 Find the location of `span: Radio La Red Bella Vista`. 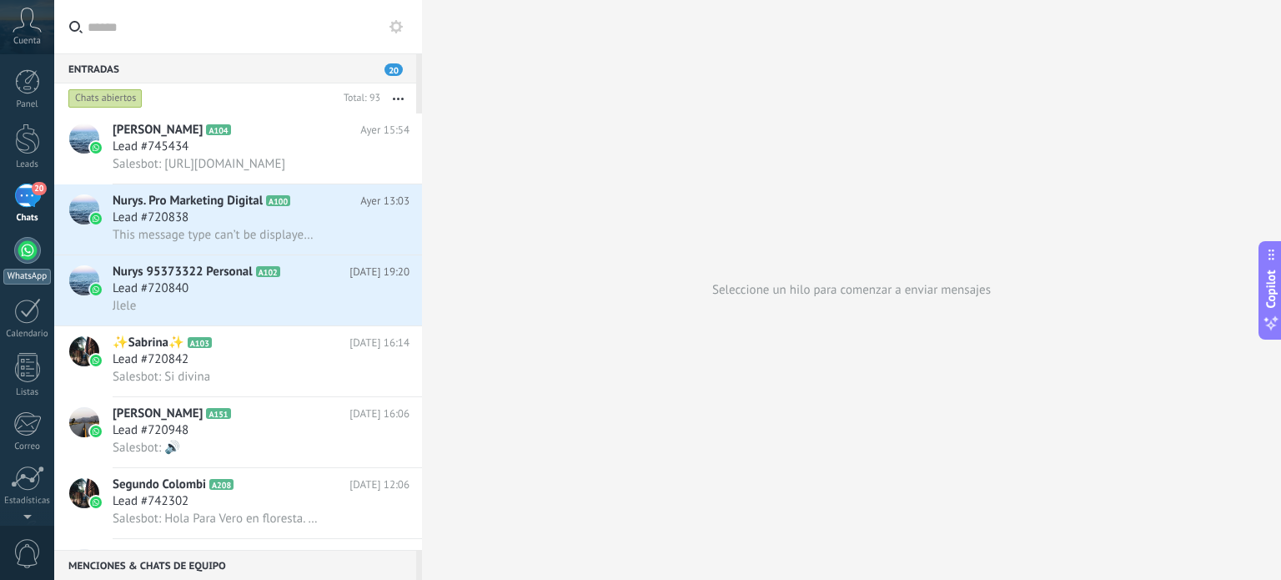

span: Radio La Red Bella Vista is located at coordinates (177, 555).